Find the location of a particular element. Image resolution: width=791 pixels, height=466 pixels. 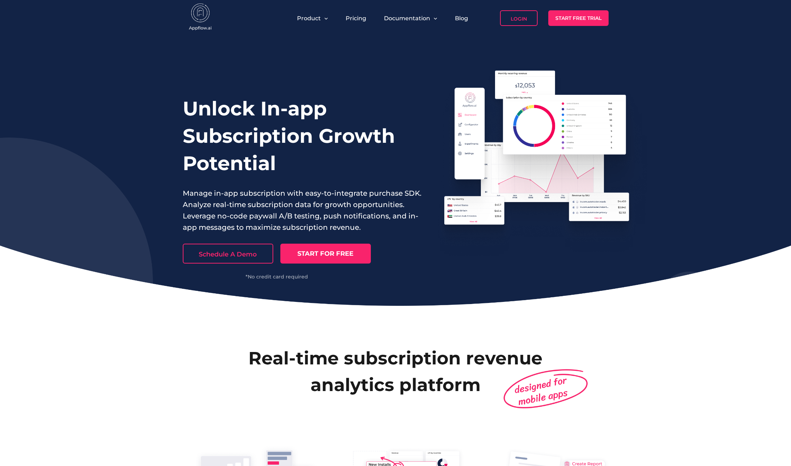

div: *No credit card required is located at coordinates (277, 276).